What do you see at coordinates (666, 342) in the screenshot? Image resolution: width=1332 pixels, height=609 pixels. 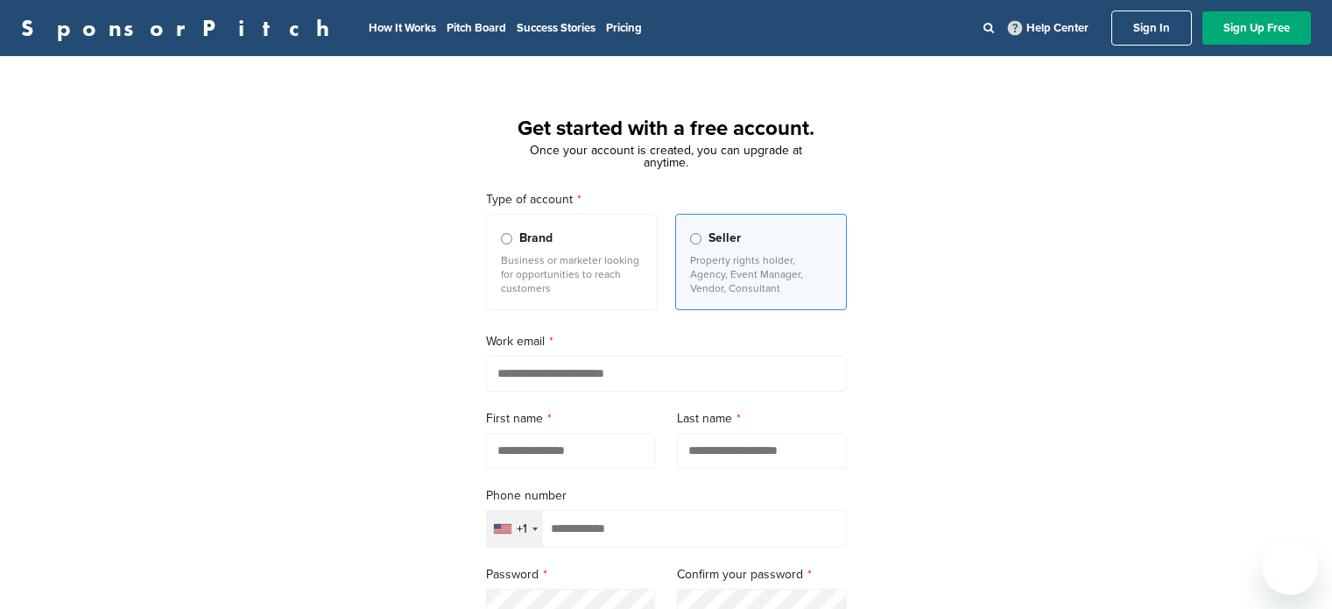 I see `label: Work email` at bounding box center [666, 342].